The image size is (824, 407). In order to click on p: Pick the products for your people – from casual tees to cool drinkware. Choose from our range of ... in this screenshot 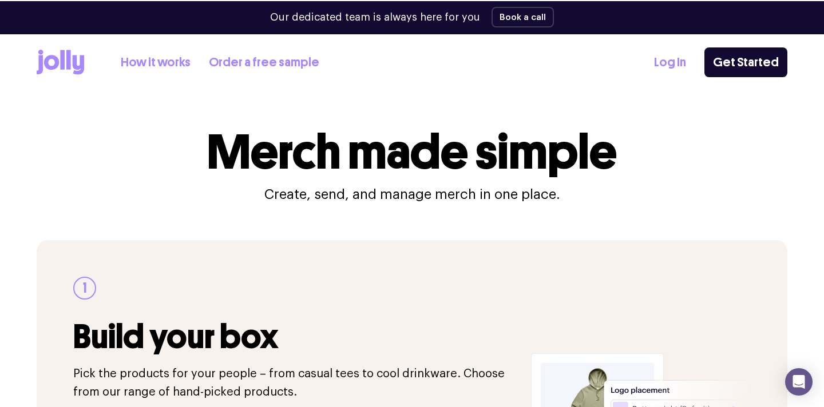, I will do `click(295, 383)`.